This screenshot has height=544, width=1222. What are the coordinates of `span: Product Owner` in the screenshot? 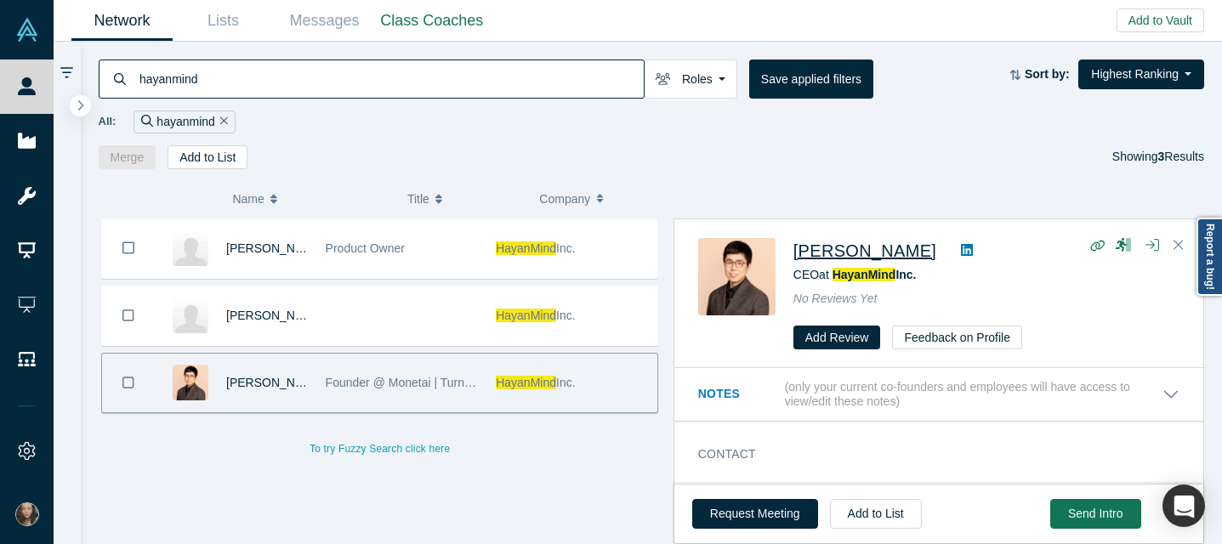 It's located at (365, 248).